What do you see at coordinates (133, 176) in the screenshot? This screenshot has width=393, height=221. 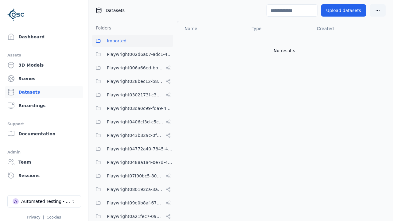 I see `button: Playwright07f90bc5-80d1-4d58-862e-051c9f56b799` at bounding box center [133, 176].